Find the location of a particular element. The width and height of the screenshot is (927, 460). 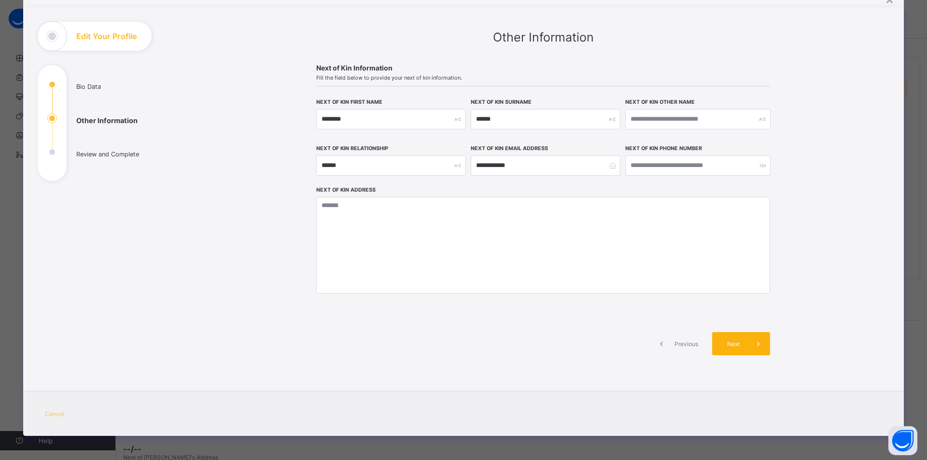

span: Fill the field below to provide your next of kin information. is located at coordinates (543, 78).